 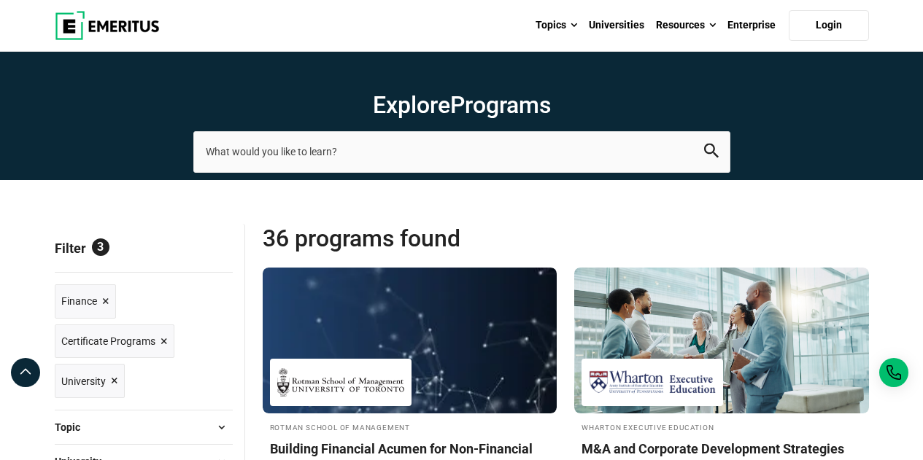 What do you see at coordinates (711, 152) in the screenshot?
I see `button: search` at bounding box center [711, 152].